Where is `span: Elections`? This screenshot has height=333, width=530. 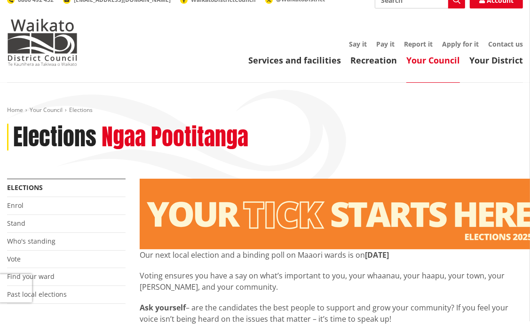 span: Elections is located at coordinates (81, 110).